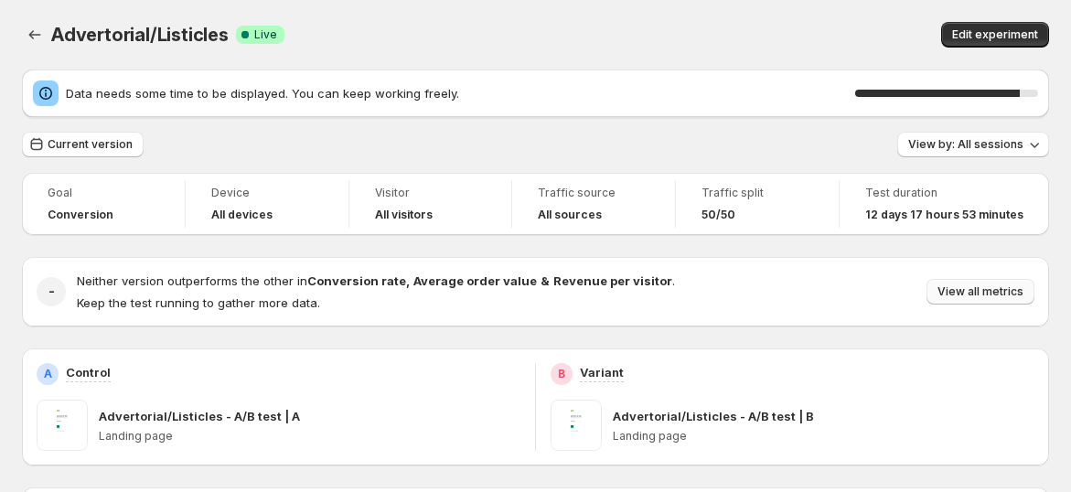 The image size is (1071, 492). What do you see at coordinates (431, 193) in the screenshot?
I see `span: Visitor` at bounding box center [431, 193].